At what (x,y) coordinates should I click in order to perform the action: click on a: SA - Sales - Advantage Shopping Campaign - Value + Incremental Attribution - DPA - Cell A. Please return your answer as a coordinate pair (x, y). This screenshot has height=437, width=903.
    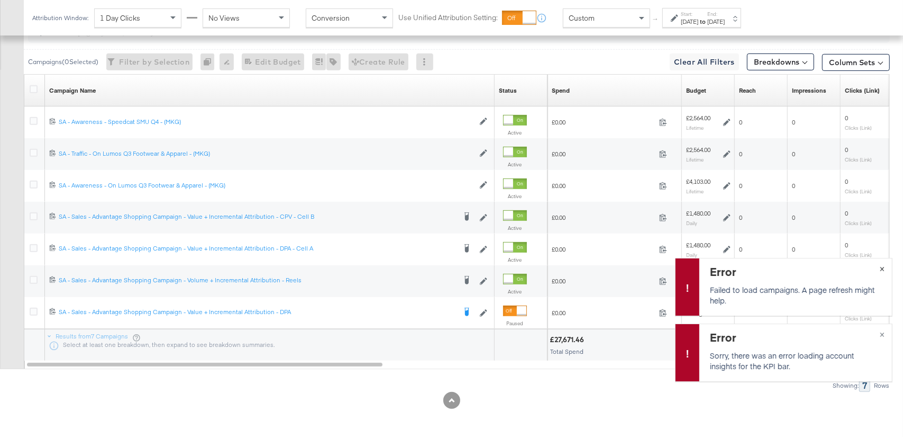
    Looking at the image, I should click on (257, 249).